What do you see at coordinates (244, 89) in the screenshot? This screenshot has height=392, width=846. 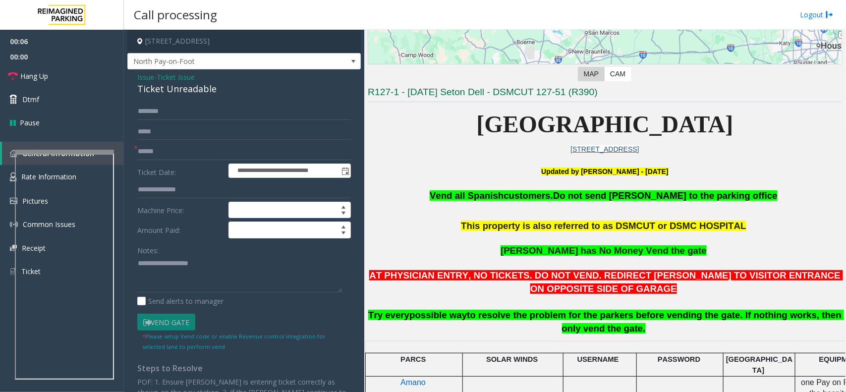 I see `div: Ticket Unreadable` at bounding box center [244, 89].